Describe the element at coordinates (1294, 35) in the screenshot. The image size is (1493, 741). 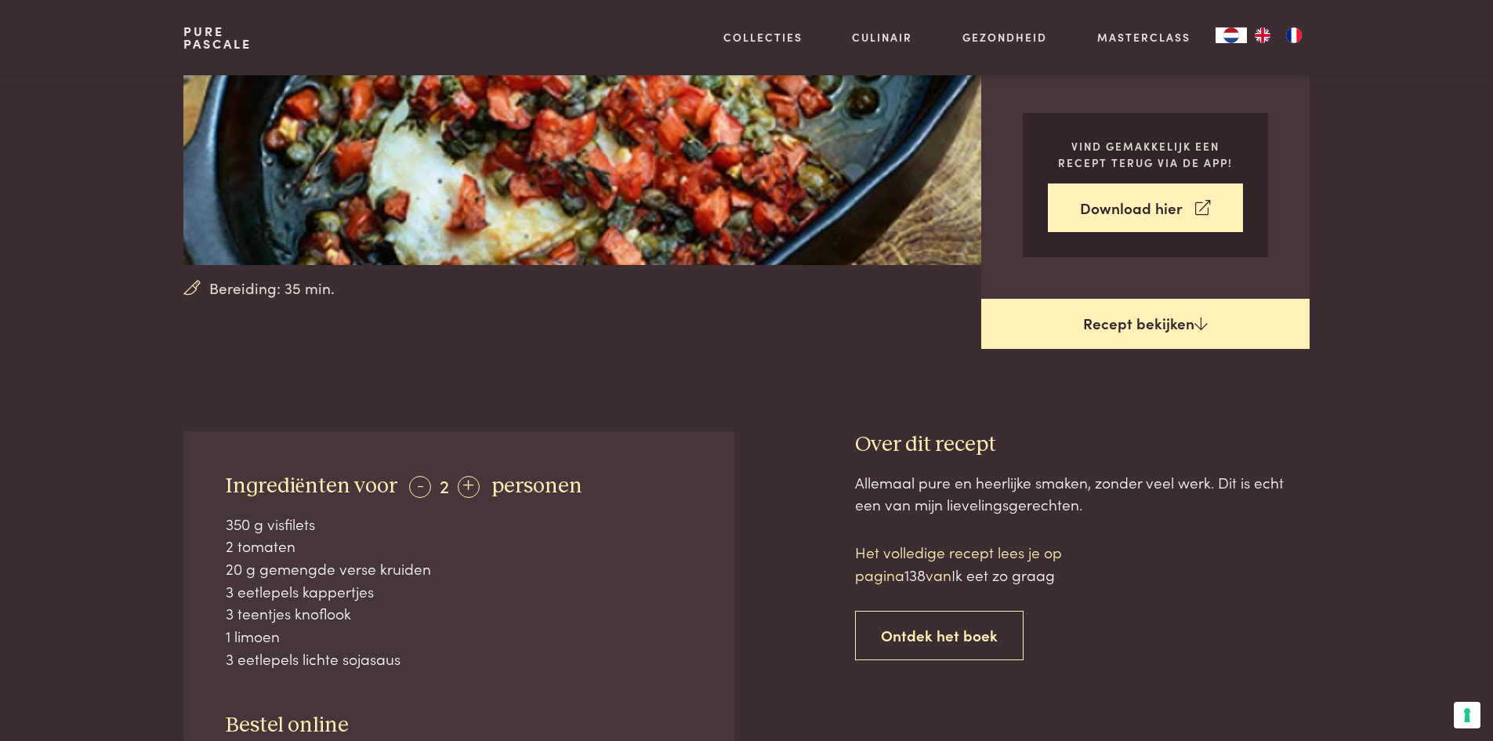
I see `a: FR` at that location.